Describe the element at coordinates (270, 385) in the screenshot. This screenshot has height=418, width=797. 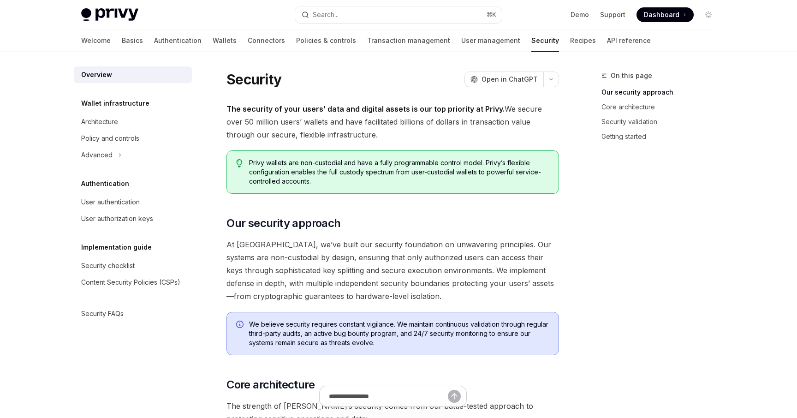
I see `span: Core architecture` at that location.